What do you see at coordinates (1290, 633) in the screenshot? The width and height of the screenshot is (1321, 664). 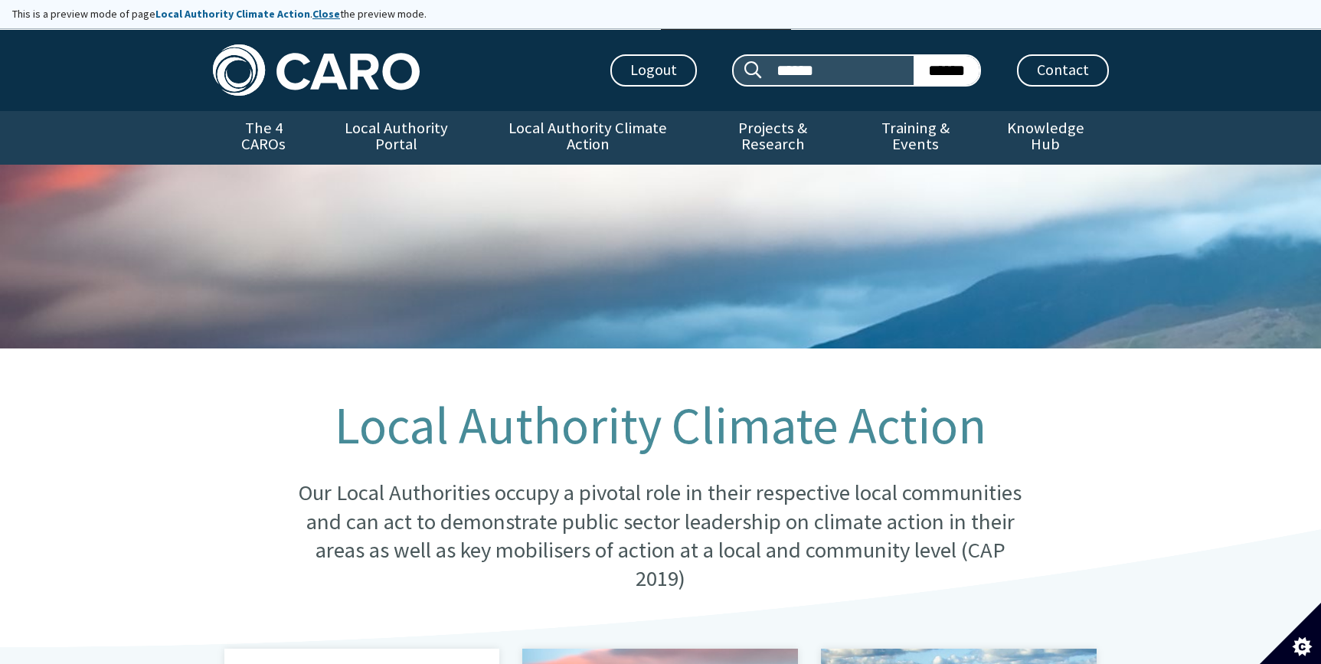 I see `button: Set cookie preferences` at bounding box center [1290, 633].